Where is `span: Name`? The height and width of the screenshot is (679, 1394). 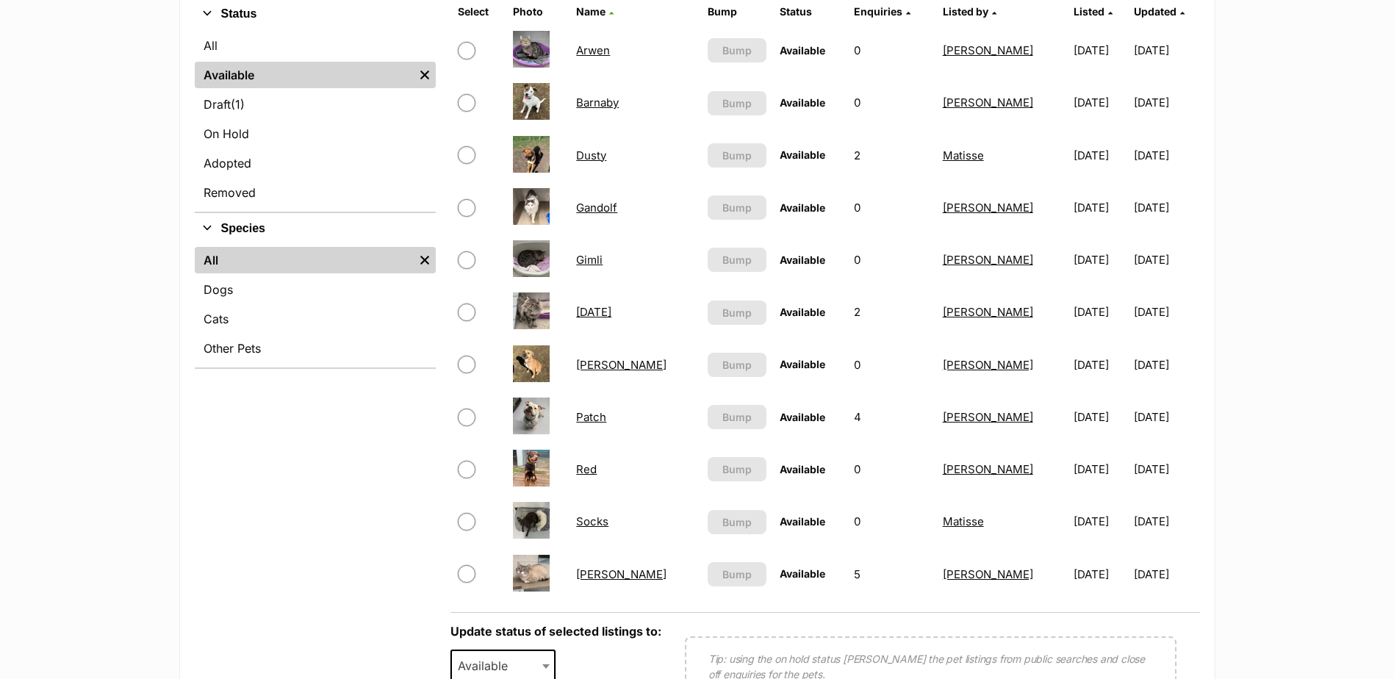
span: Name is located at coordinates (591, 11).